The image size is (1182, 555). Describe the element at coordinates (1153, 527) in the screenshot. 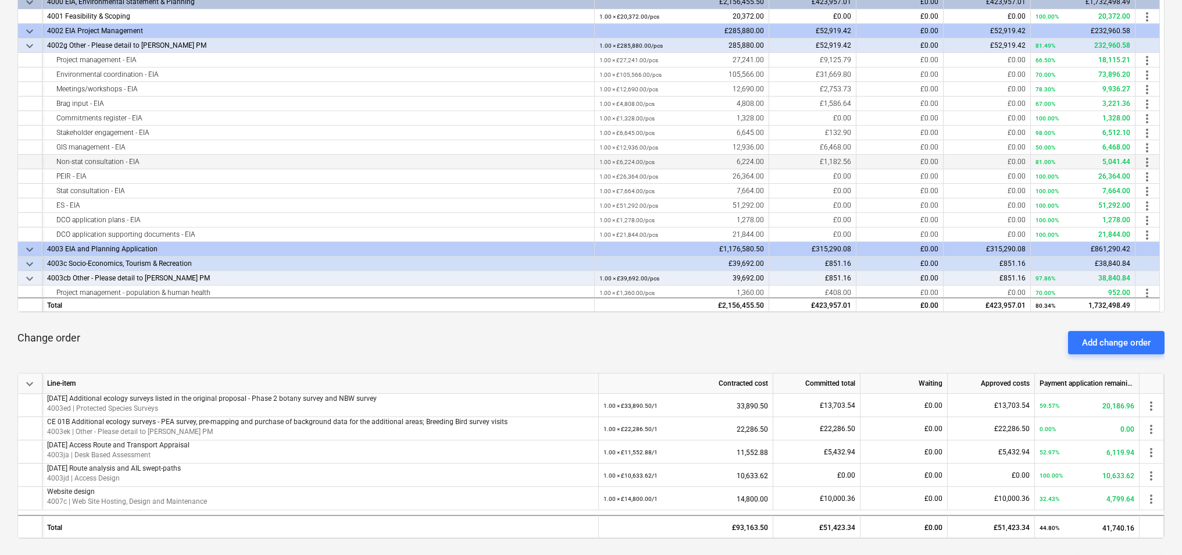

I see `div: Chat Widget` at that location.